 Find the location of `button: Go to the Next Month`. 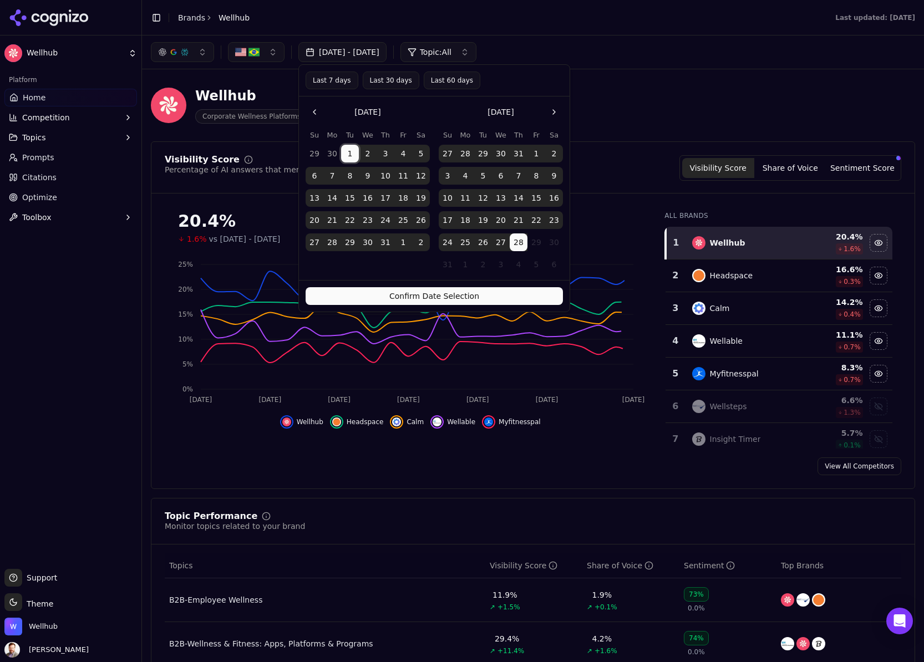

button: Go to the Next Month is located at coordinates (554, 112).